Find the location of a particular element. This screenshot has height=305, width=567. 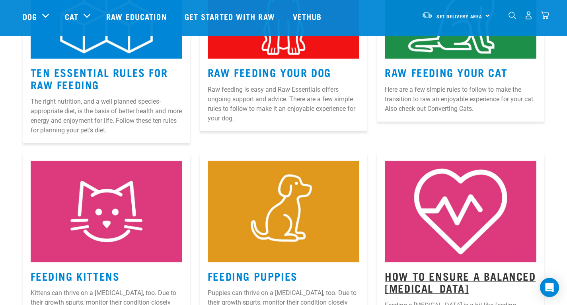

a: Feeding Kittens is located at coordinates (75, 275).